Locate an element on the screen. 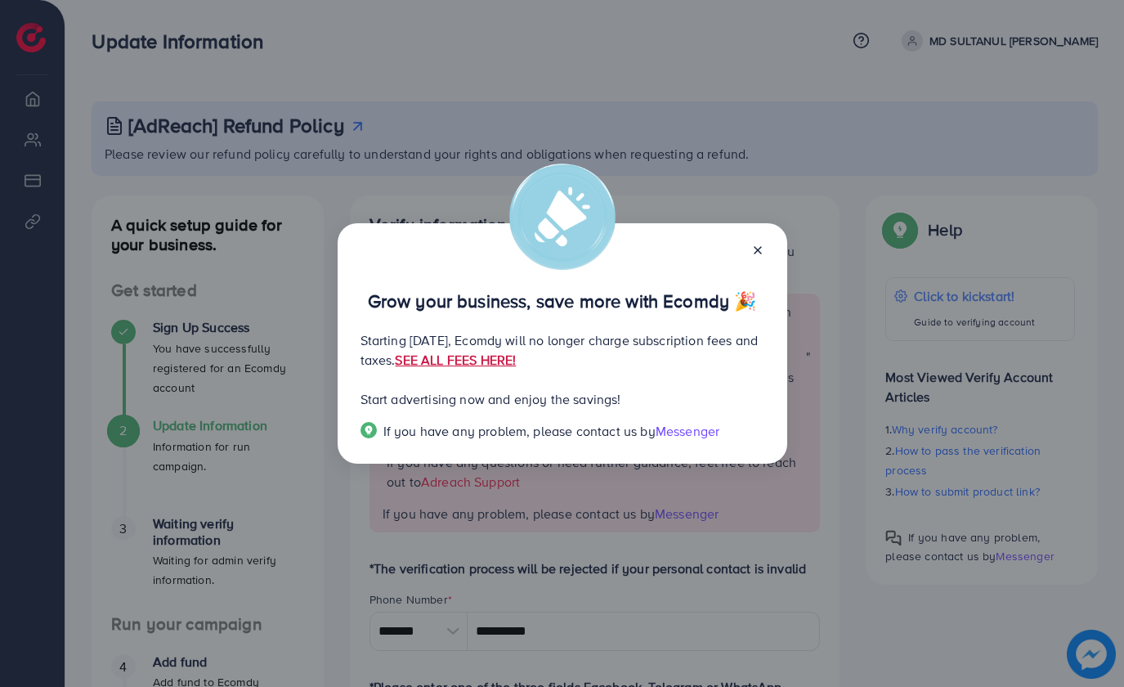 Image resolution: width=1124 pixels, height=687 pixels. img: Popup guide is located at coordinates (369, 430).